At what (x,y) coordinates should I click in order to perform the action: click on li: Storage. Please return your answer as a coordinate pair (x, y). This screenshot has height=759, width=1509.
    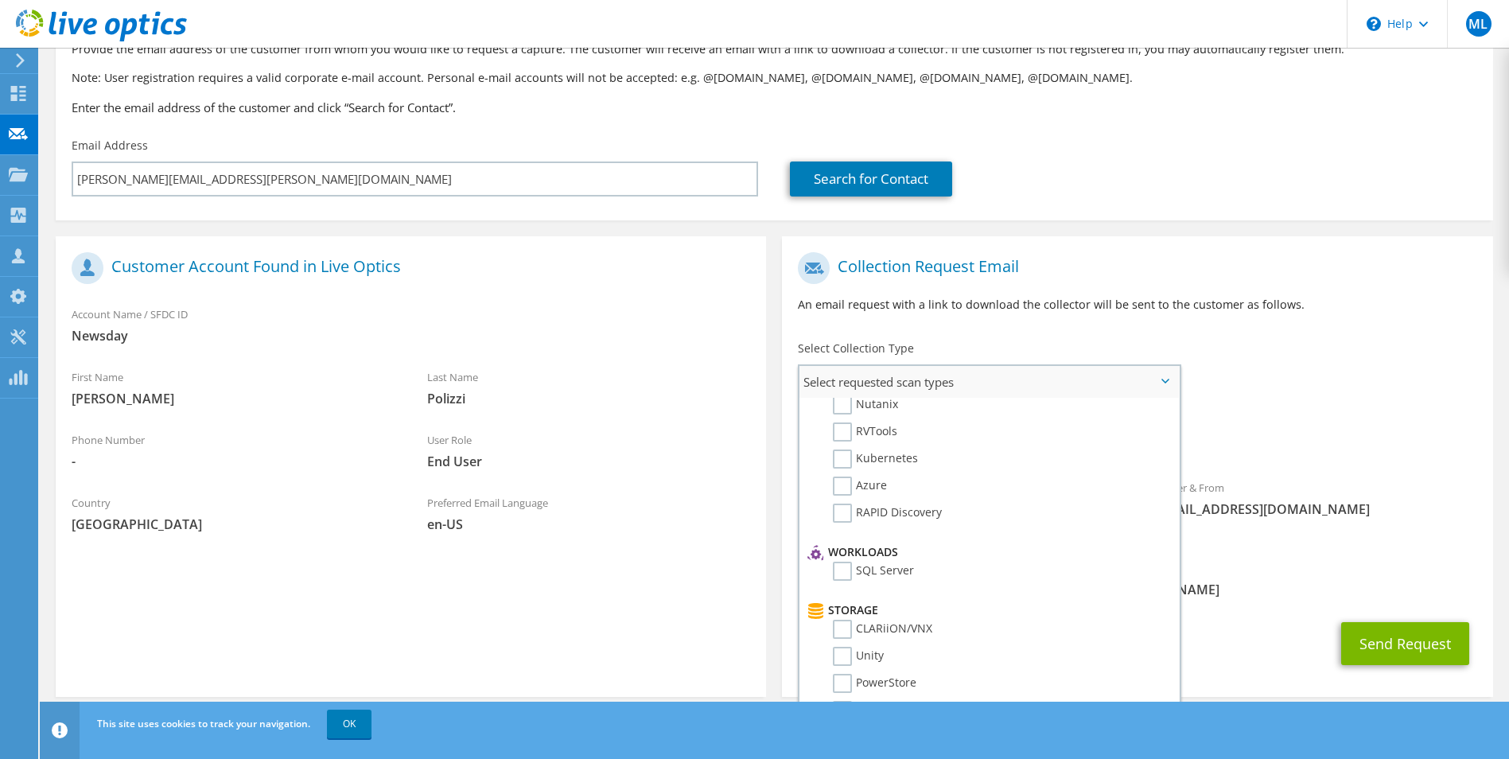
    Looking at the image, I should click on (986, 610).